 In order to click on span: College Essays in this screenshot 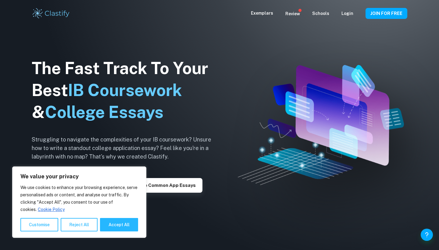, I will do `click(104, 112)`.